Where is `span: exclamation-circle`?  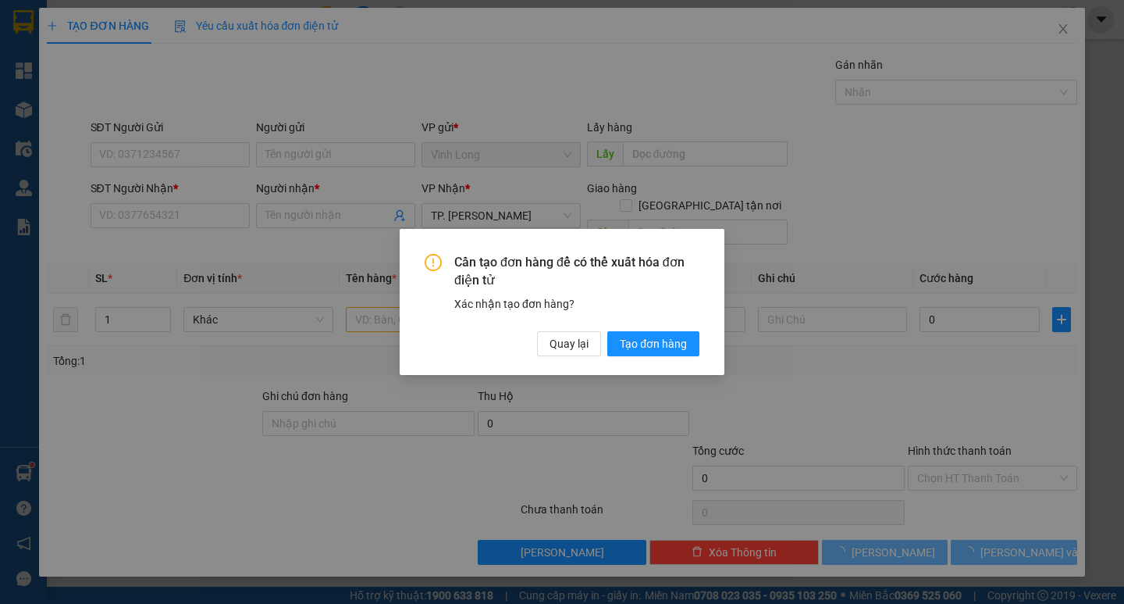 span: exclamation-circle is located at coordinates (433, 262).